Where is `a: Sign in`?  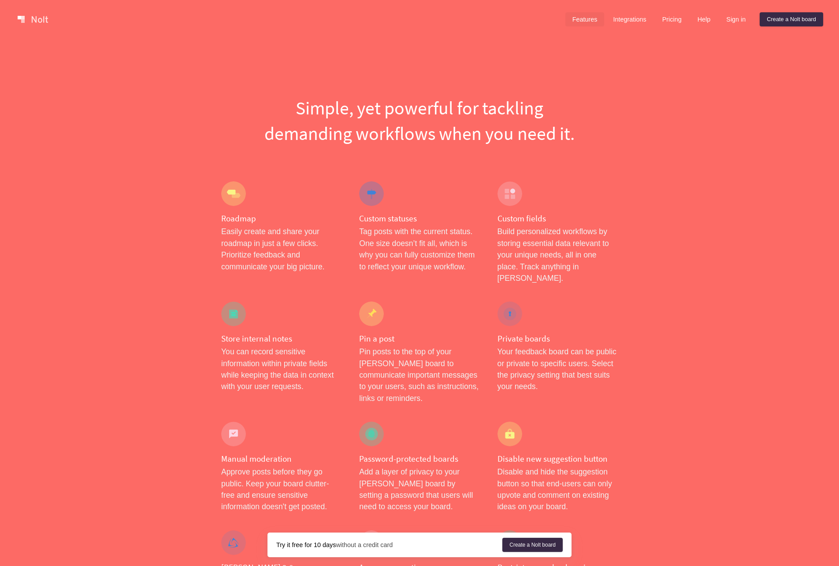 a: Sign in is located at coordinates (736, 19).